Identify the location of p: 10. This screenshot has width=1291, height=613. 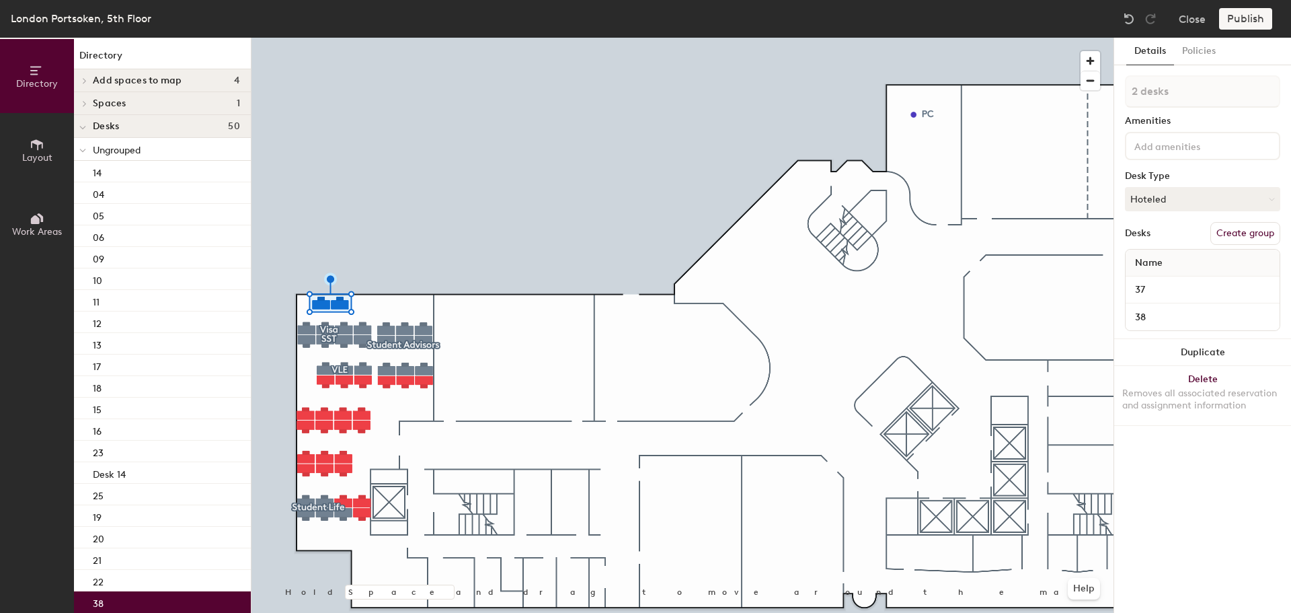
(97, 278).